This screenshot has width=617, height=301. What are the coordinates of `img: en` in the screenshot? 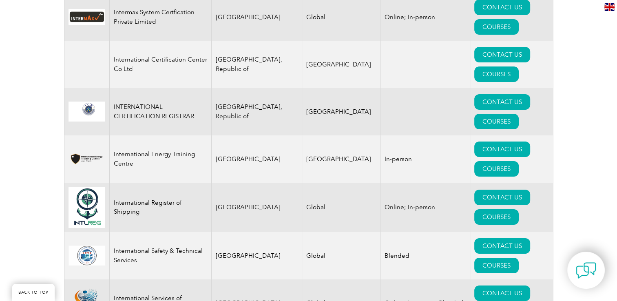 It's located at (609, 7).